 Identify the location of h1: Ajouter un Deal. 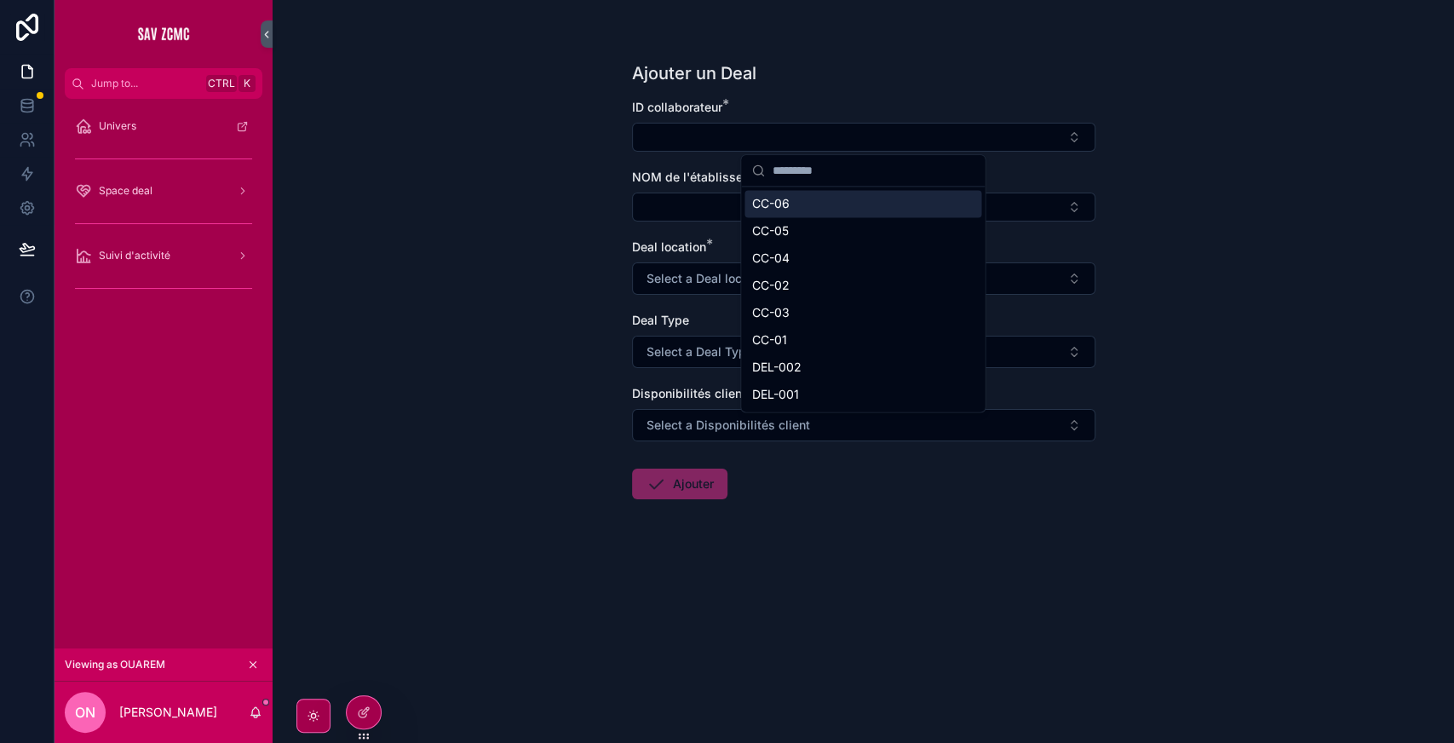
(694, 73).